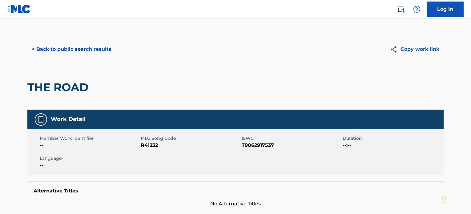  Describe the element at coordinates (291, 138) in the screenshot. I see `span: ISWC` at that location.